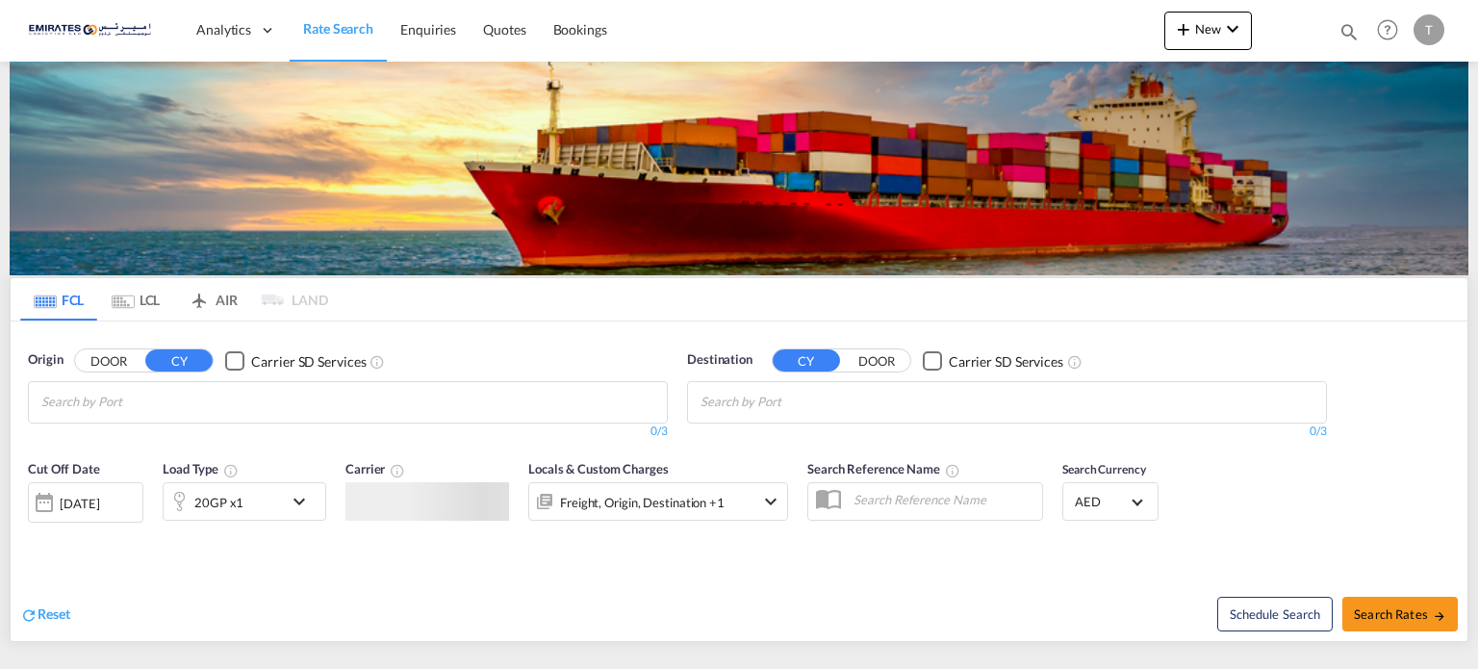 The width and height of the screenshot is (1478, 669). I want to click on span: Analytics, so click(223, 30).